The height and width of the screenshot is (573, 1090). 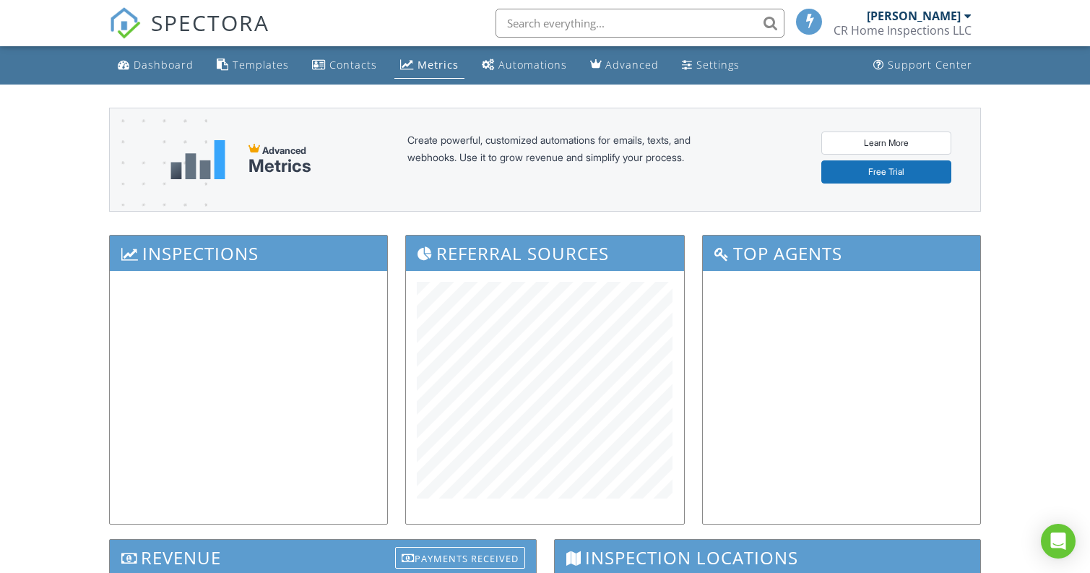 I want to click on div: Settings, so click(x=718, y=64).